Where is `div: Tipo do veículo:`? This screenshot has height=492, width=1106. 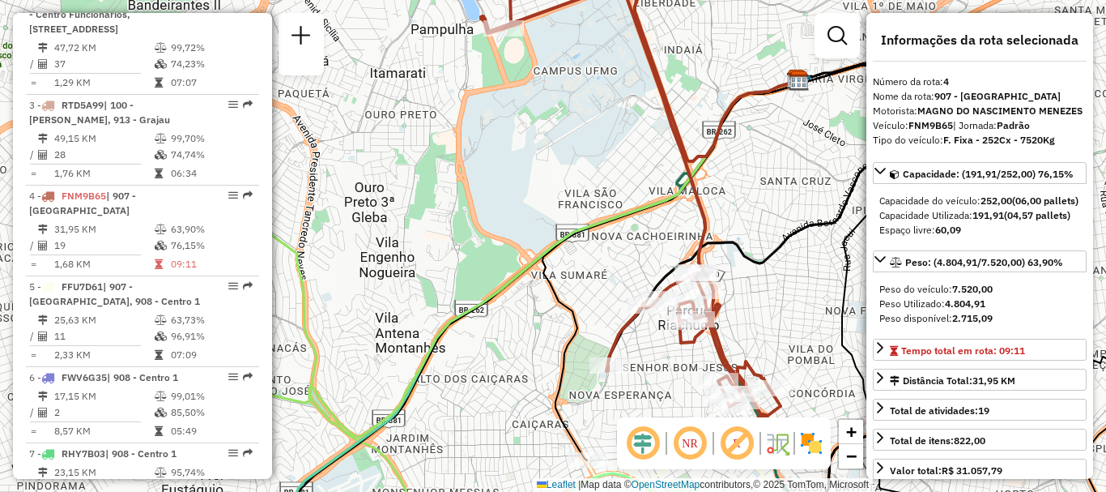 div: Tipo do veículo: is located at coordinates (980, 140).